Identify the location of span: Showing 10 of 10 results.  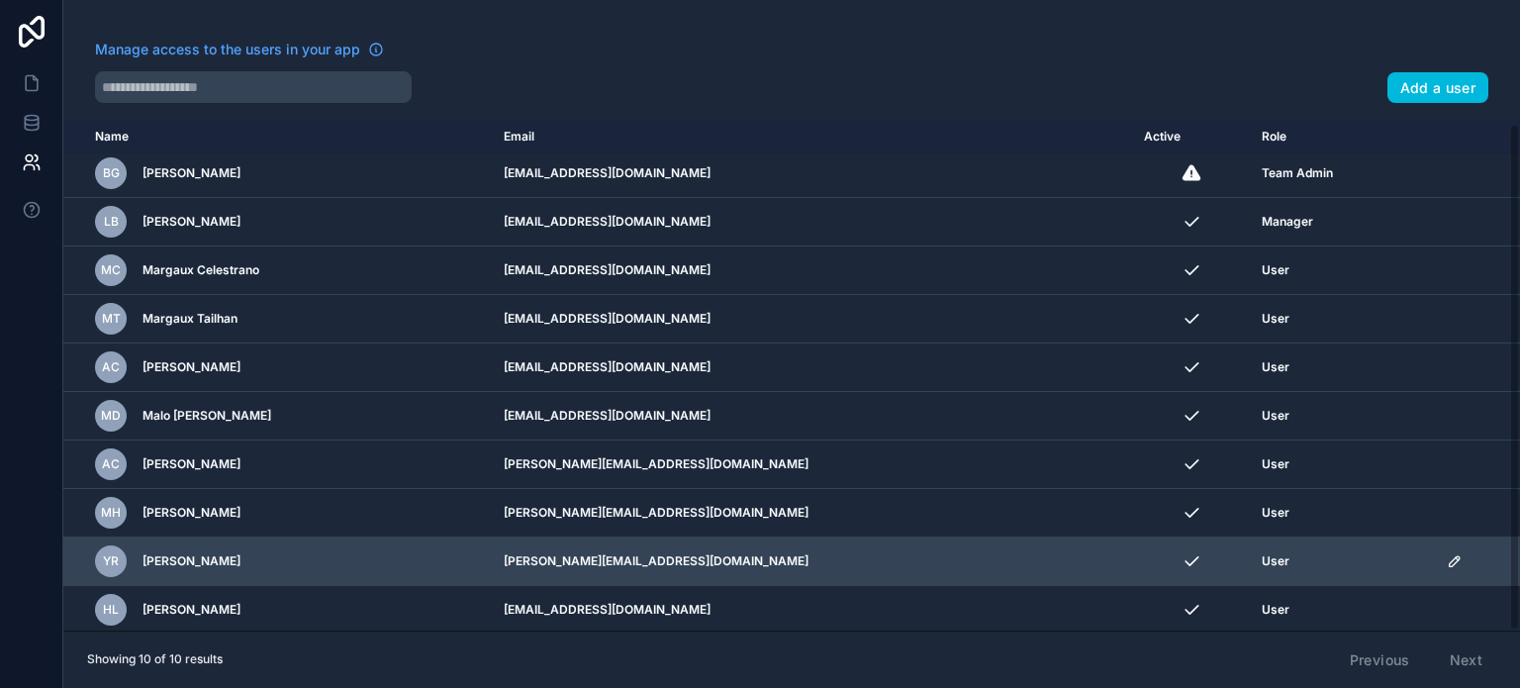
(154, 659).